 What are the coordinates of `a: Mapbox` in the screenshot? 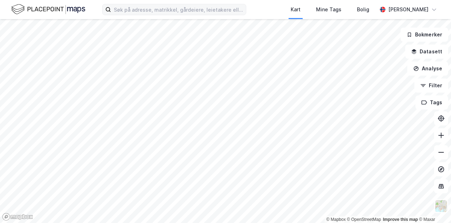 It's located at (336, 219).